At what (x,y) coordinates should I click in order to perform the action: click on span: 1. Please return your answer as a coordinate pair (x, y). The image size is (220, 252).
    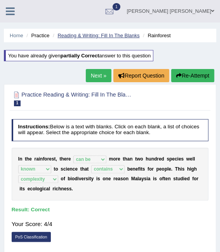
    Looking at the image, I should click on (17, 103).